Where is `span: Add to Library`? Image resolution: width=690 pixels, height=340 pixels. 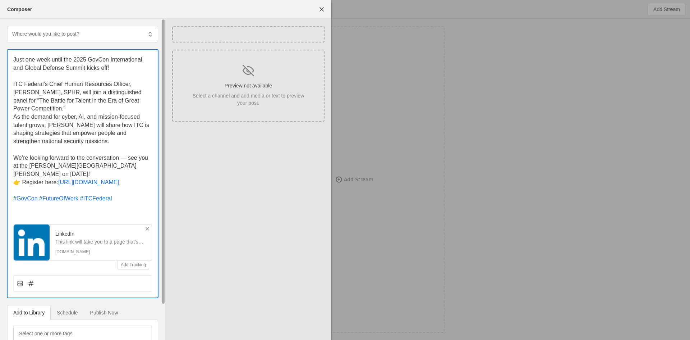 span: Add to Library is located at coordinates (29, 312).